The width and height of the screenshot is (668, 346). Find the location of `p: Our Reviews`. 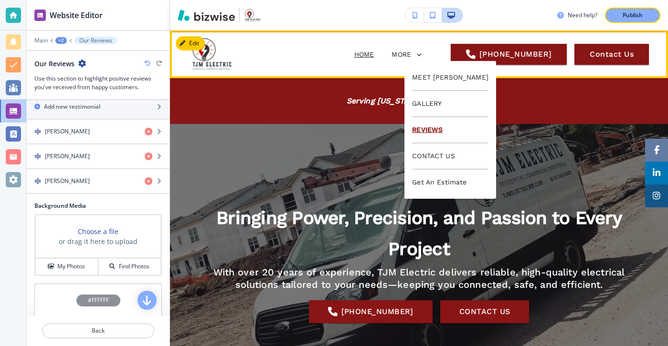

p: Our Reviews is located at coordinates (95, 41).